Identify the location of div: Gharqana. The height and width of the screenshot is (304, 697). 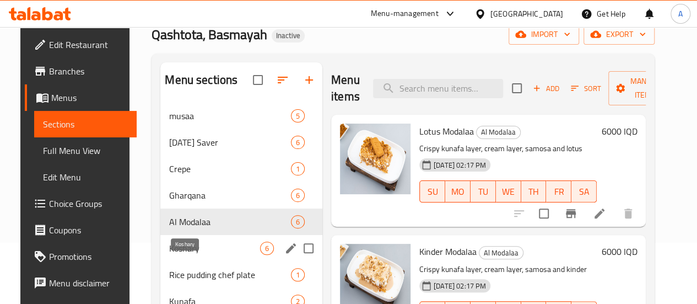
(230, 195).